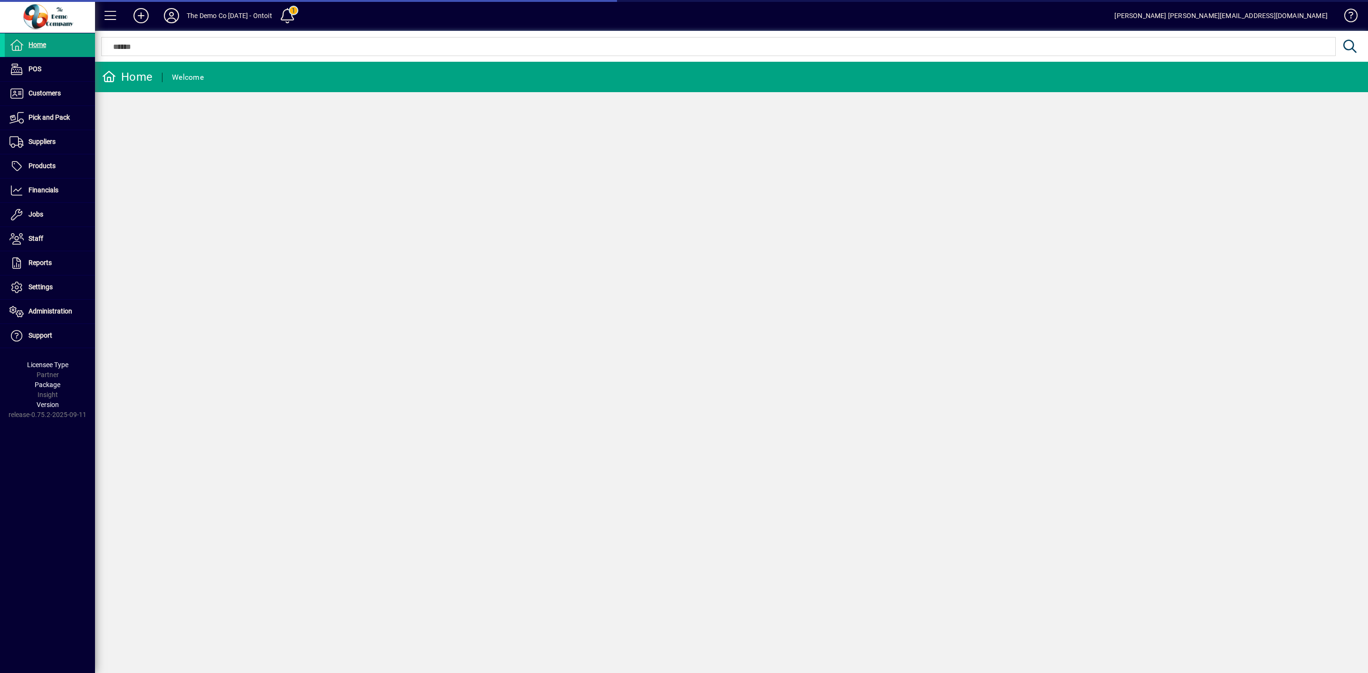 The height and width of the screenshot is (673, 1368). Describe the element at coordinates (50, 239) in the screenshot. I see `a: Staff` at that location.